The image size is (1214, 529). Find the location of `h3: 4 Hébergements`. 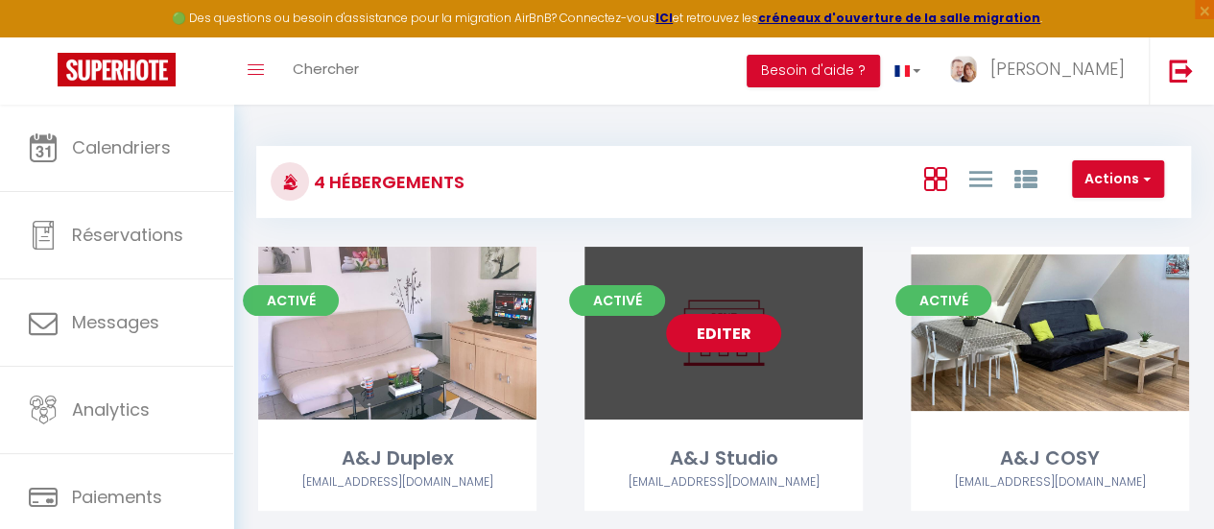

h3: 4 Hébergements is located at coordinates (387, 181).